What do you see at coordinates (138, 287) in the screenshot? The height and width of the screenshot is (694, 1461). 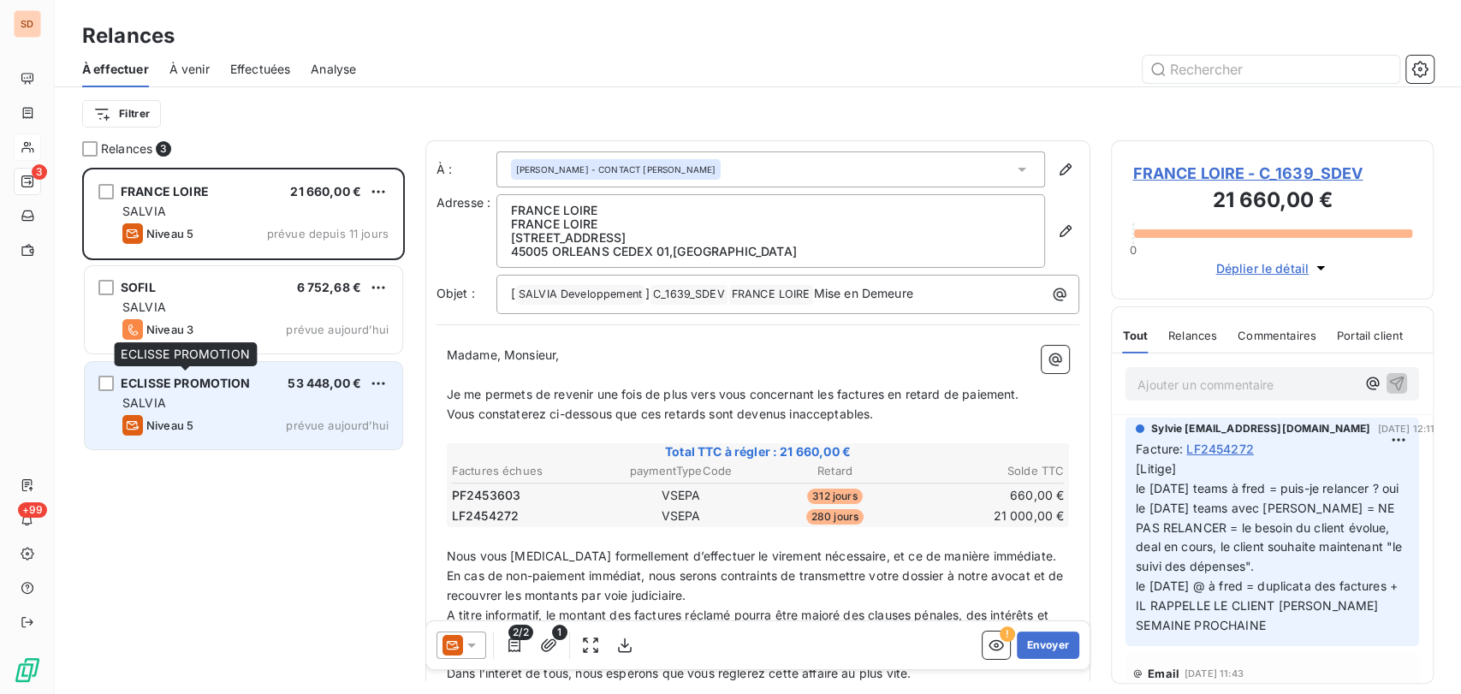 I see `span: SOFIL` at bounding box center [138, 287].